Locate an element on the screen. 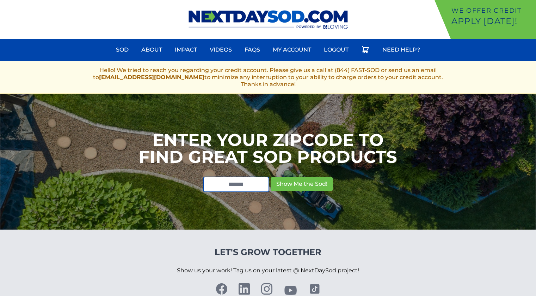  a: FAQs is located at coordinates (252, 50).